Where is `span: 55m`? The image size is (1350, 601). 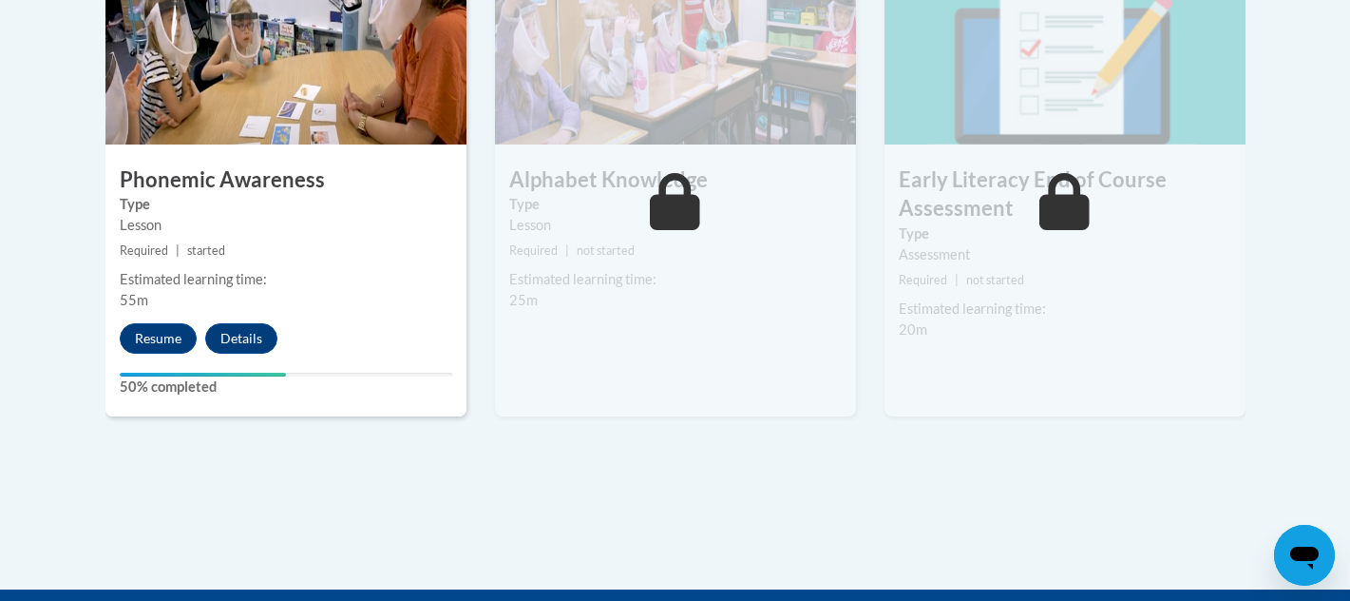 span: 55m is located at coordinates (134, 299).